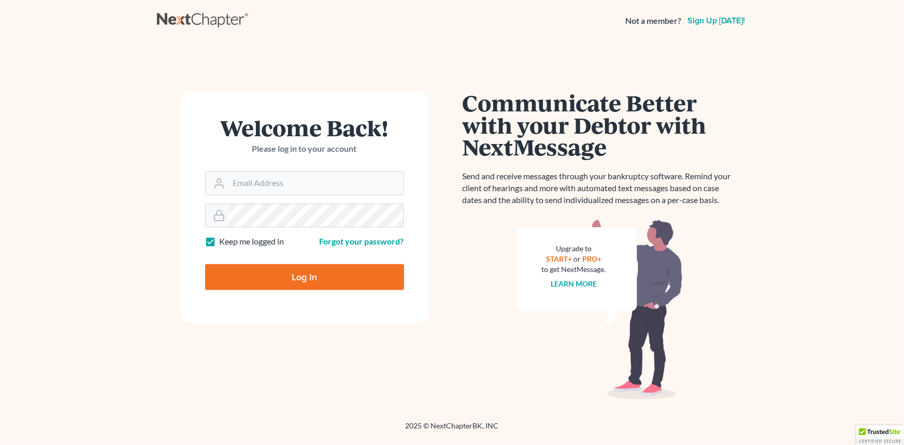  What do you see at coordinates (252, 241) in the screenshot?
I see `label: Keep me logged in` at bounding box center [252, 241].